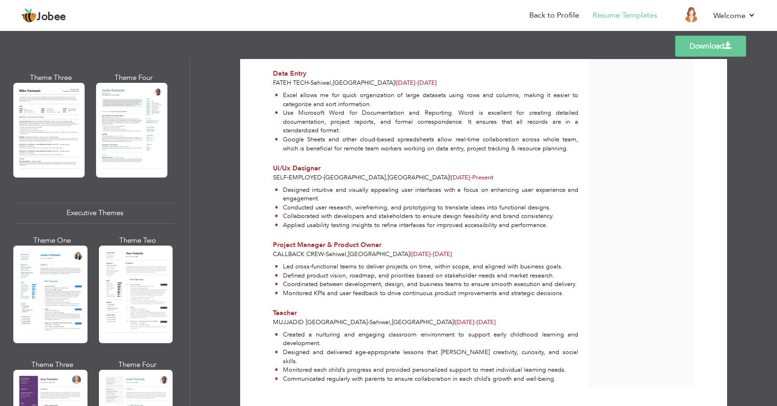  I want to click on img: Profile Img, so click(692, 15).